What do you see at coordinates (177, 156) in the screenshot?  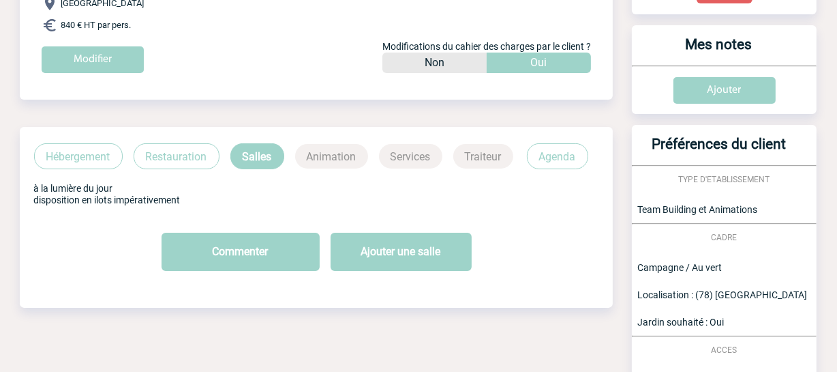 I see `p: Restauration` at bounding box center [177, 156].